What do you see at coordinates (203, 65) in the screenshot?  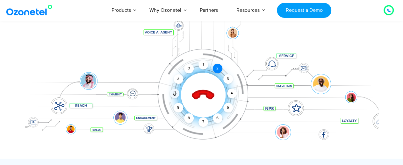 I see `div: 1` at bounding box center [203, 65].